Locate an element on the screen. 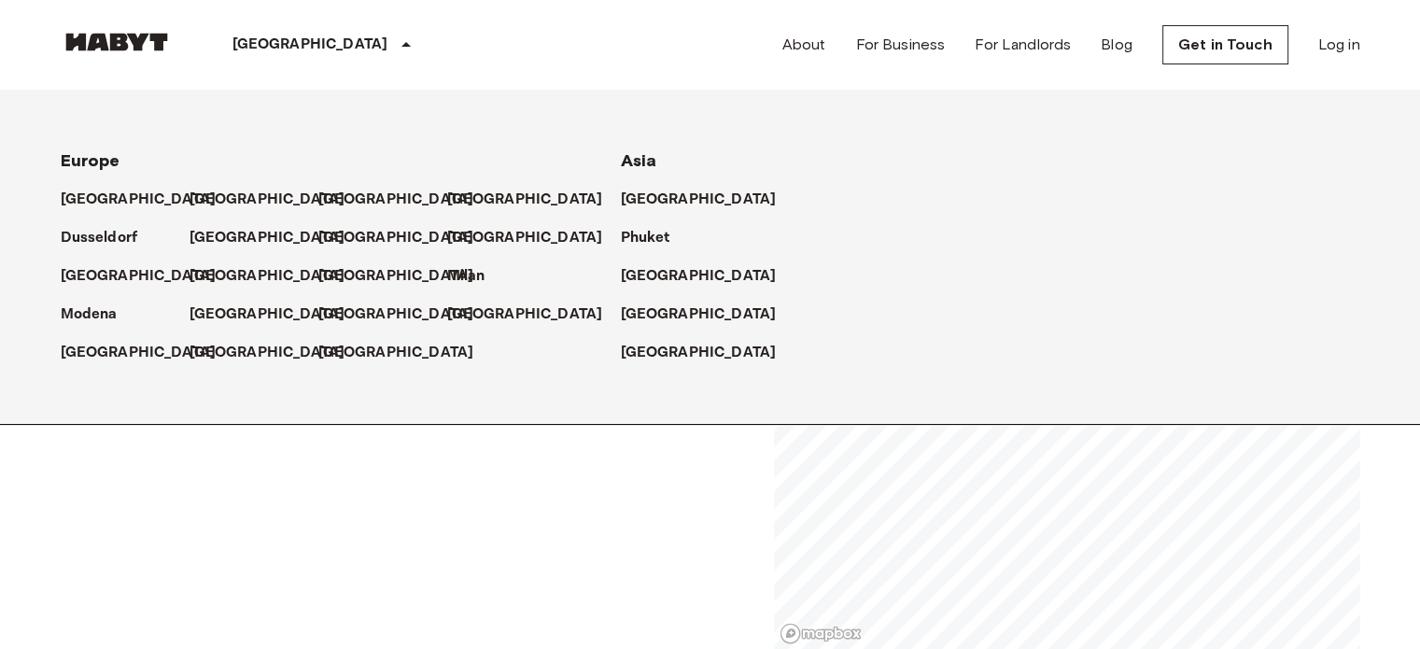  a: For Business is located at coordinates (900, 45).